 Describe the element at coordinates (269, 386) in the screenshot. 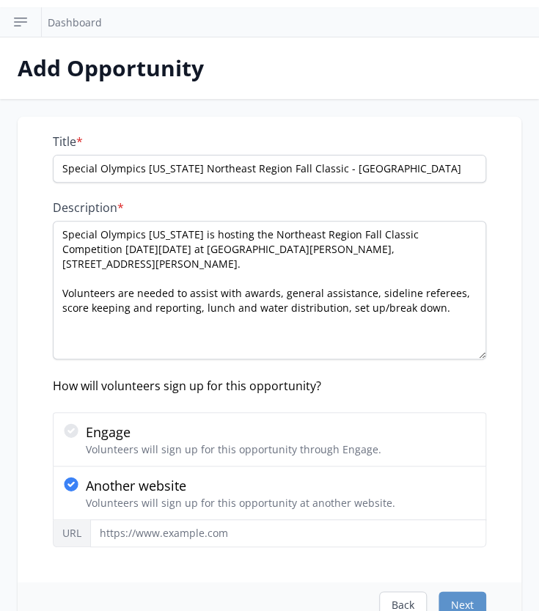

I see `div: How will volunteers sign up for this opportunity?` at that location.